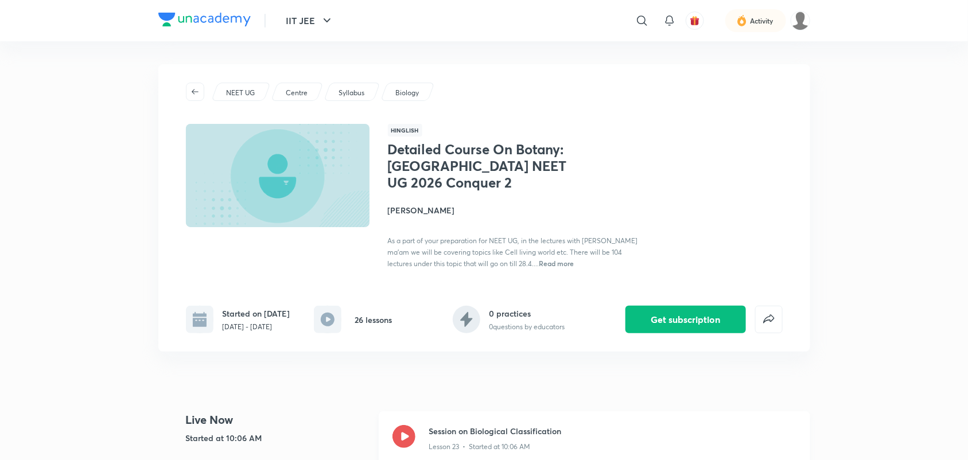  I want to click on p: NEET UG, so click(240, 93).